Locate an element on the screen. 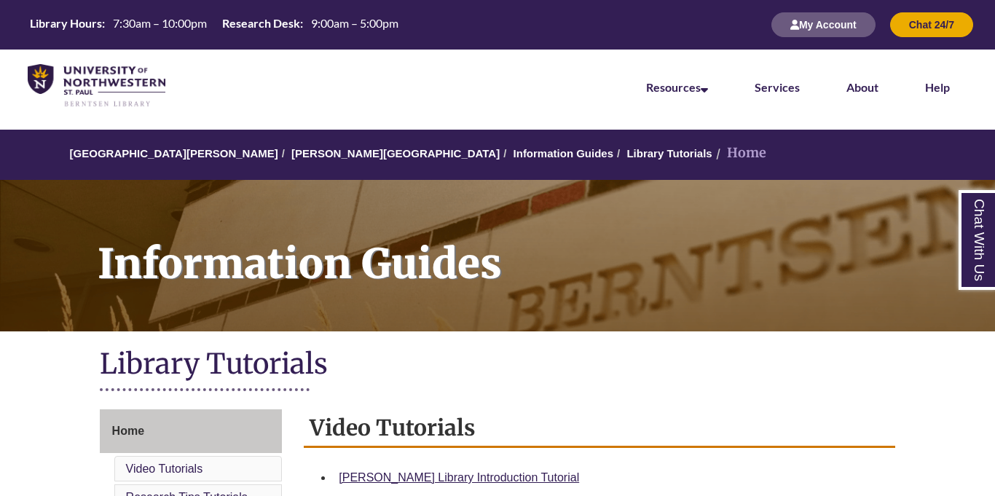 The image size is (995, 496). button: Chat 24/7 is located at coordinates (932, 25).